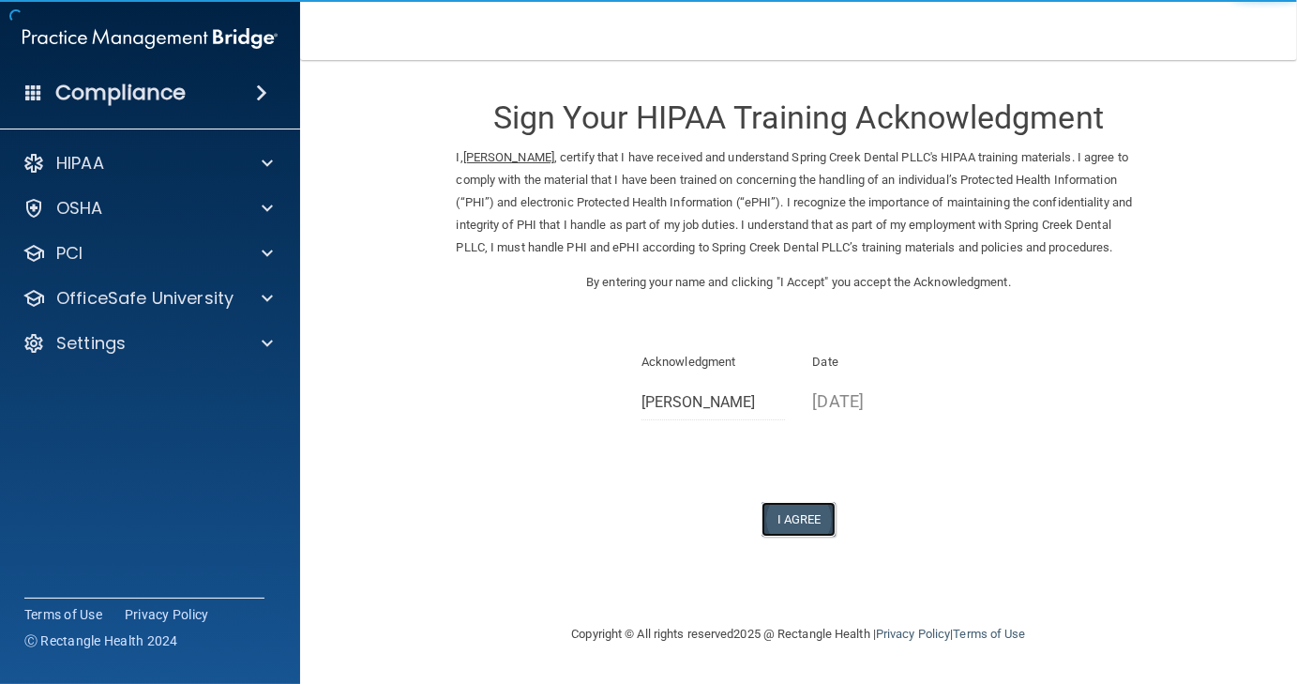  Describe the element at coordinates (80, 163) in the screenshot. I see `p: HIPAA` at that location.